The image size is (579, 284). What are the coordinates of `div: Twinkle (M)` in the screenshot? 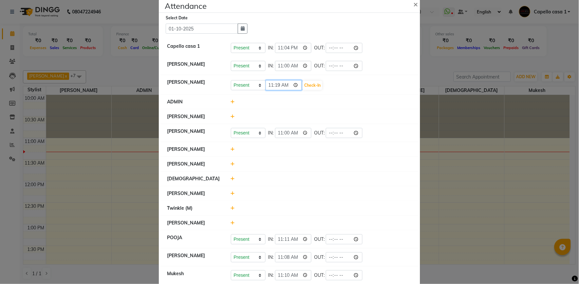 It's located at (194, 208).